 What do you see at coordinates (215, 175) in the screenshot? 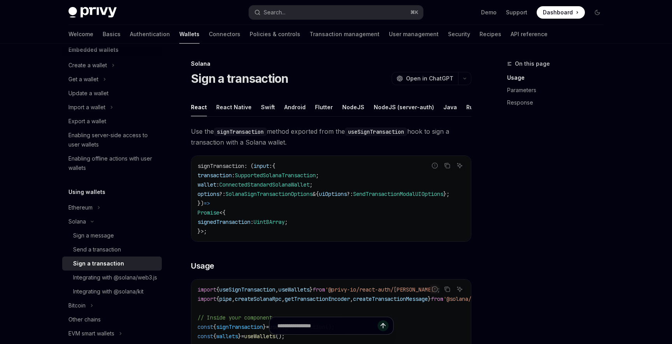
I see `span: transaction` at bounding box center [215, 175].